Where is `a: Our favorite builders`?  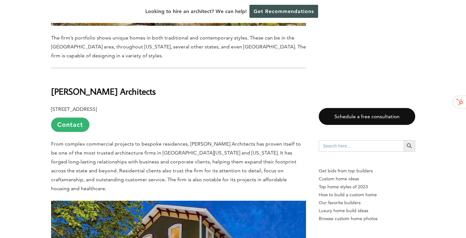
a: Our favorite builders is located at coordinates (367, 203).